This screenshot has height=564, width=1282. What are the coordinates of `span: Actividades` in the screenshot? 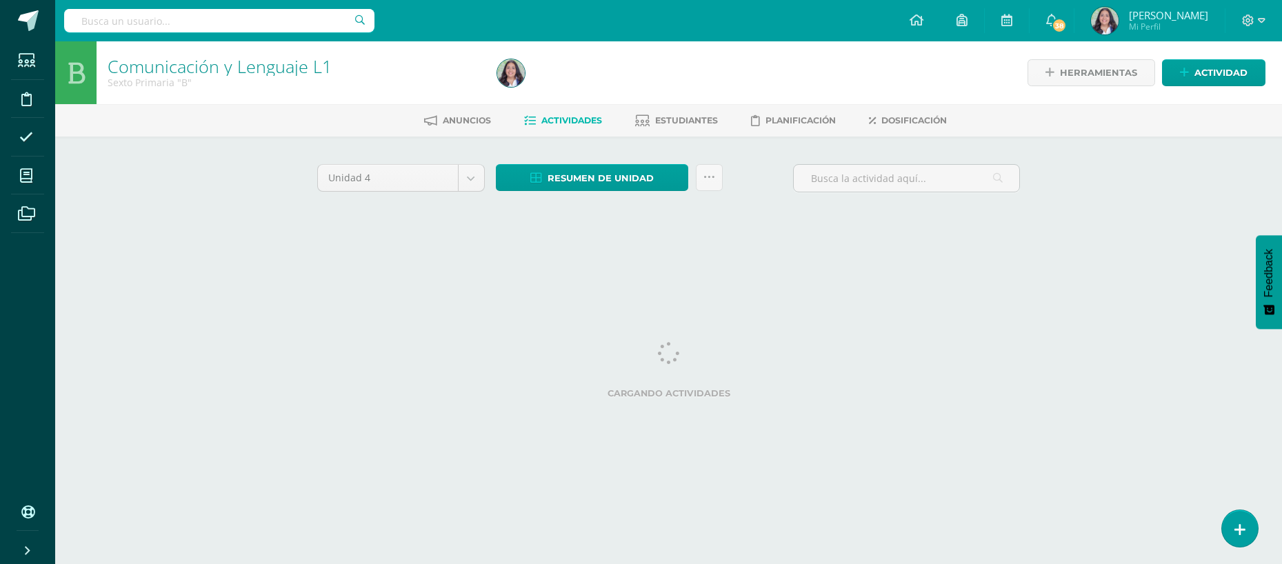 It's located at (572, 120).